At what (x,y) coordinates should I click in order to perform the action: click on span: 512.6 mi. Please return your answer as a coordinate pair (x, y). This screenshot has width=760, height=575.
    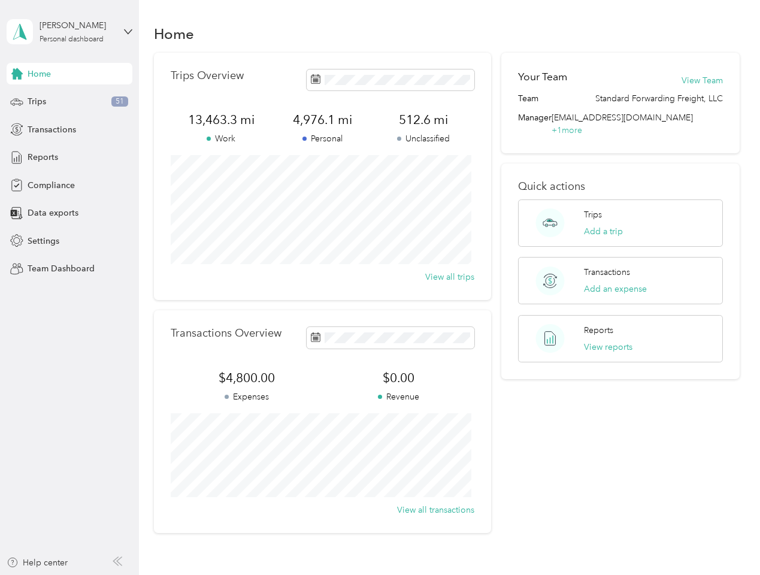
    Looking at the image, I should click on (424, 120).